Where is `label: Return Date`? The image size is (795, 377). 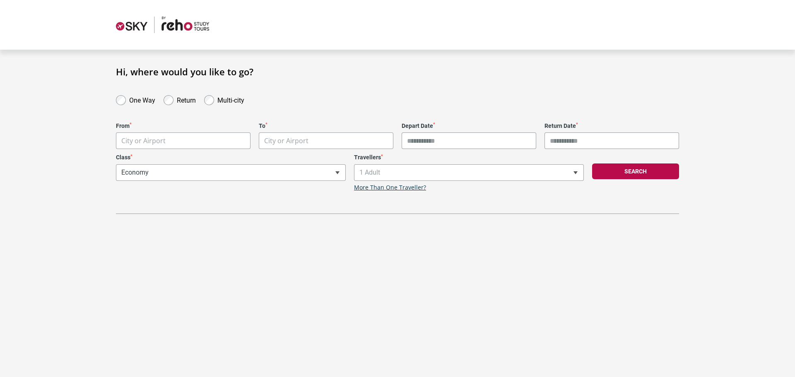 label: Return Date is located at coordinates (611, 126).